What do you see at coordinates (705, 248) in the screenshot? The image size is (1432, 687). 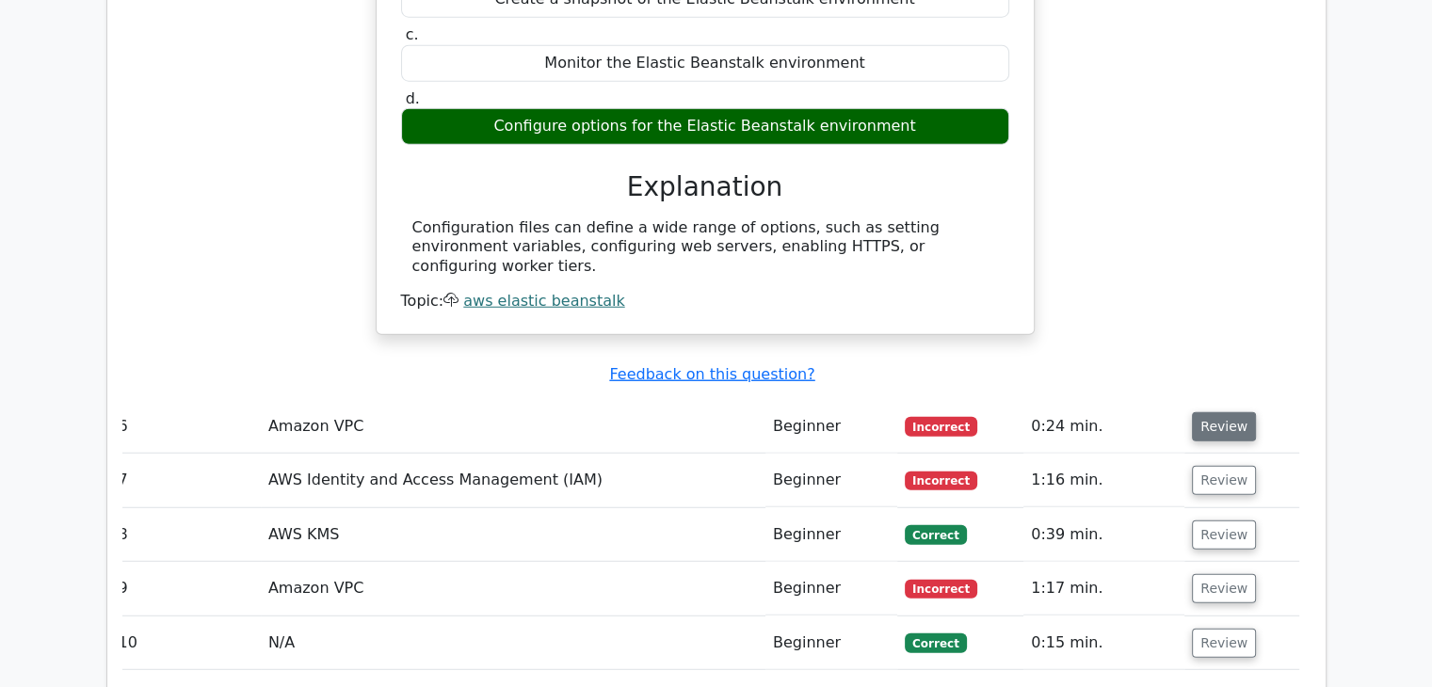 I see `div: Configuration files can define a wide range of options, such as setting environment variables, co...` at bounding box center [705, 248].